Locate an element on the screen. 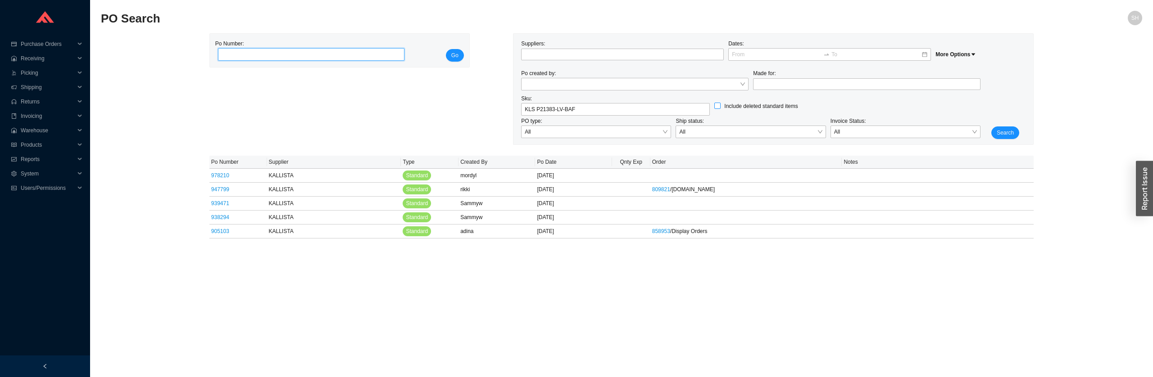 This screenshot has width=1153, height=377. th: Created By is located at coordinates (497, 162).